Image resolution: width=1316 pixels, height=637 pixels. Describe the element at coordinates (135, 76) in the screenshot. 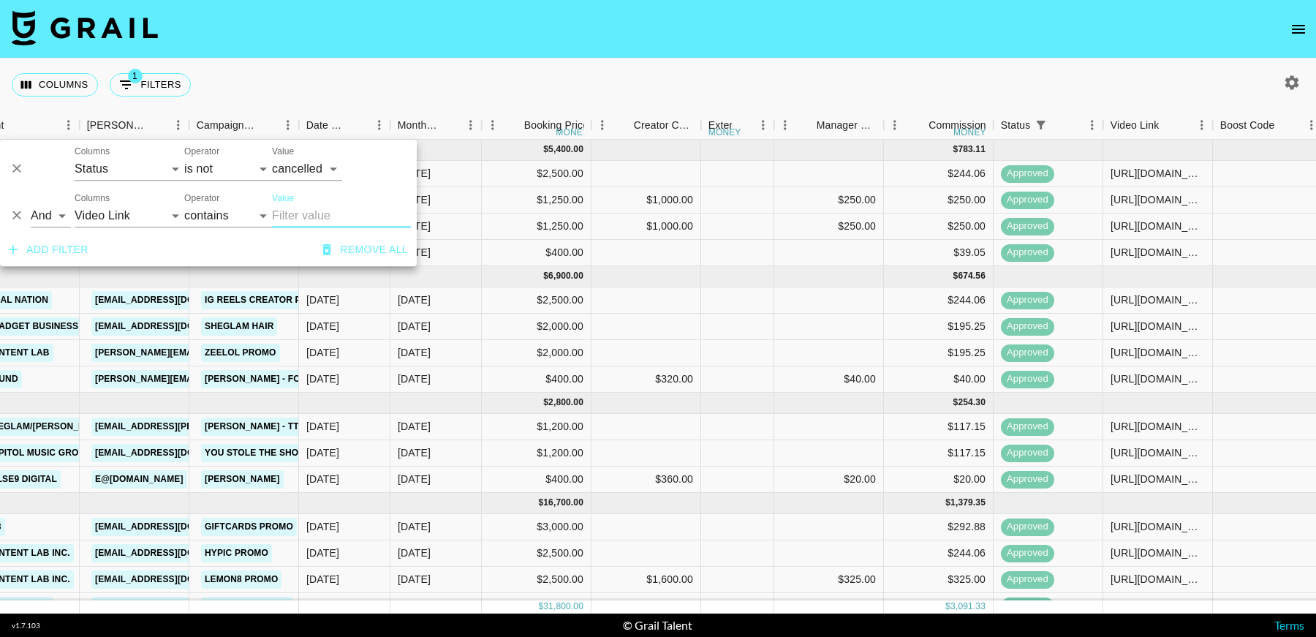

I see `span: 1` at that location.